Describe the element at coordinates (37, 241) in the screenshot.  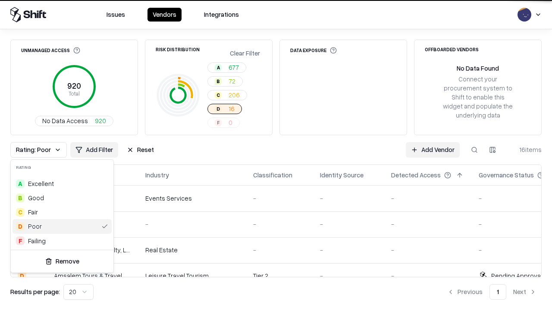
I see `div: Failing` at that location.